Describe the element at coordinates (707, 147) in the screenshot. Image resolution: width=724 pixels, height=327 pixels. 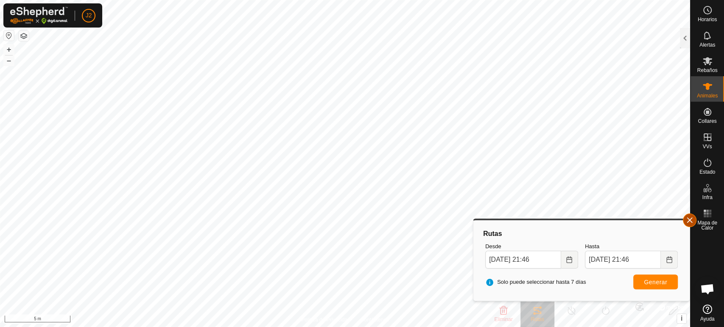
I see `span: VVs` at that location.